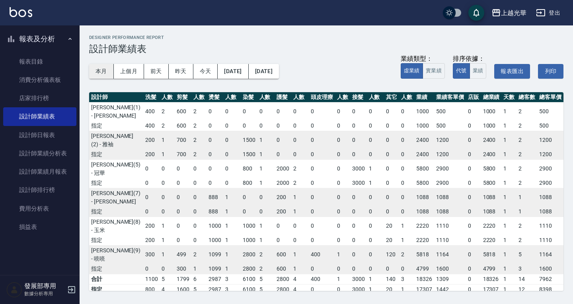 Image resolution: width=573 pixels, height=304 pixels. I want to click on td: 400, so click(152, 126).